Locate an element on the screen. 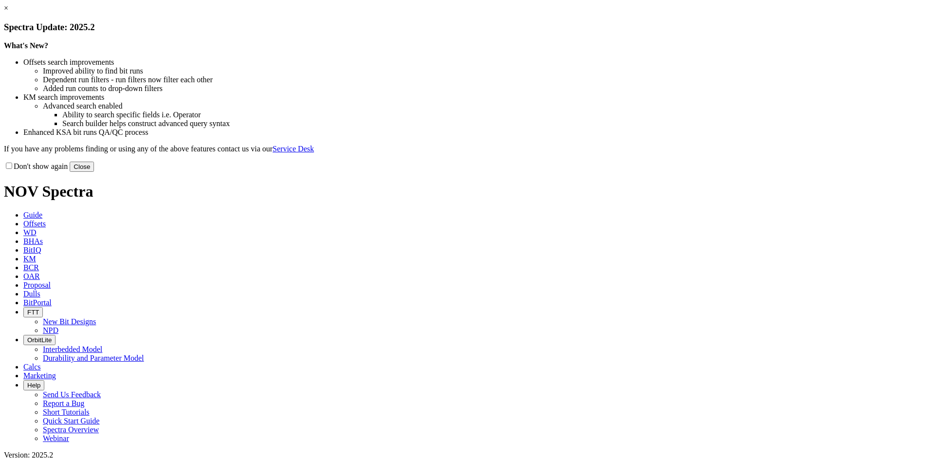 Image resolution: width=935 pixels, height=460 pixels. span: FTT is located at coordinates (33, 312).